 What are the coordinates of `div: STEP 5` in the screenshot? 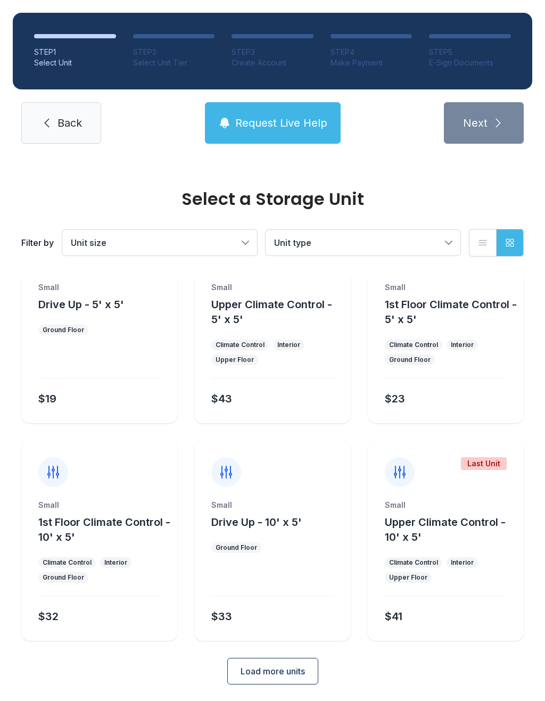 It's located at (470, 52).